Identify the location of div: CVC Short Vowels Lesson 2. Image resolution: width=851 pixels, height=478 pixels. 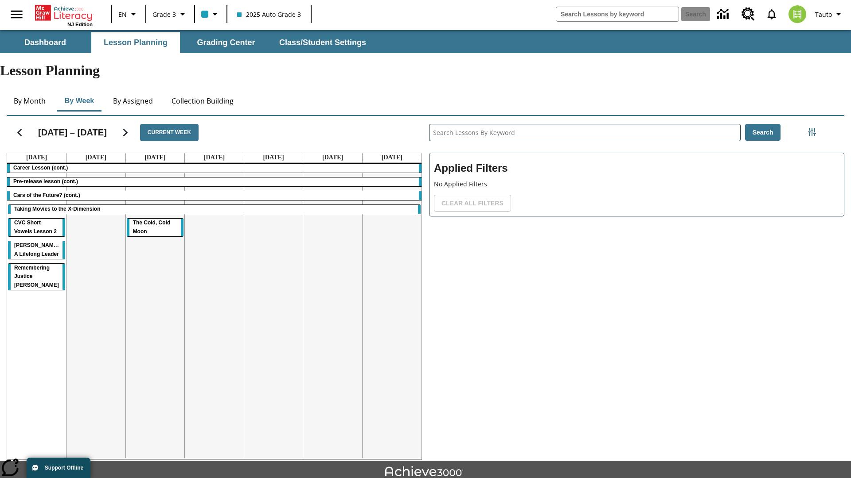
(36, 228).